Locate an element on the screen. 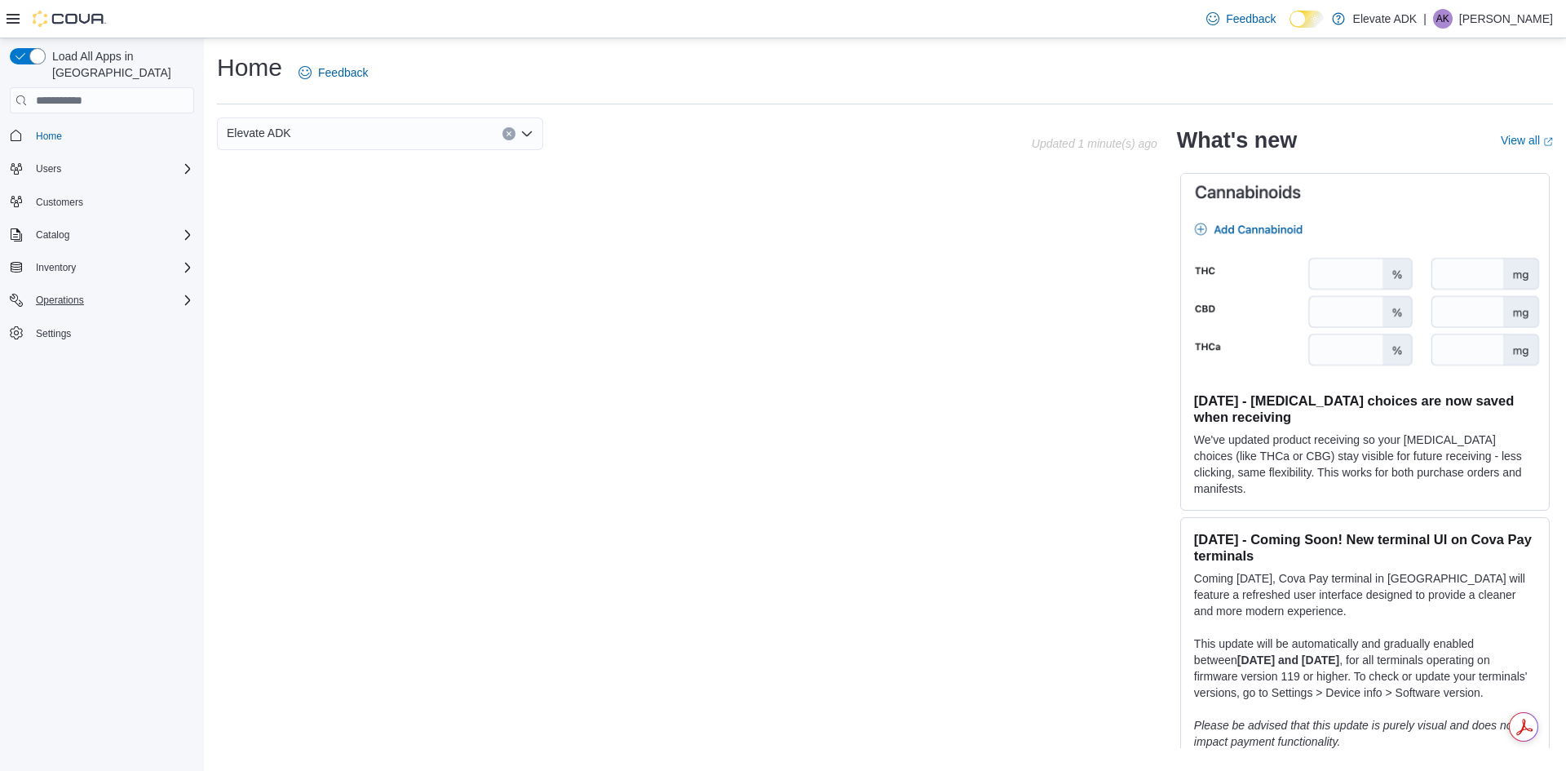  p: This update will be automatically and gradually enabled between , for all terminals operating on ... is located at coordinates (1365, 668).